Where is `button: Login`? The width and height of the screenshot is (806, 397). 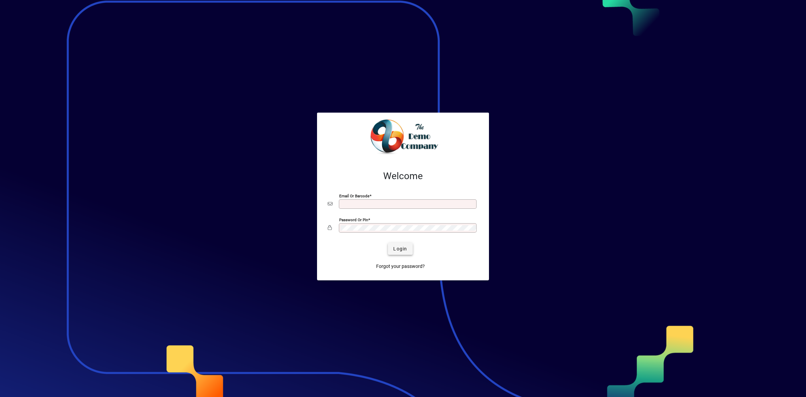
button: Login is located at coordinates (400, 249).